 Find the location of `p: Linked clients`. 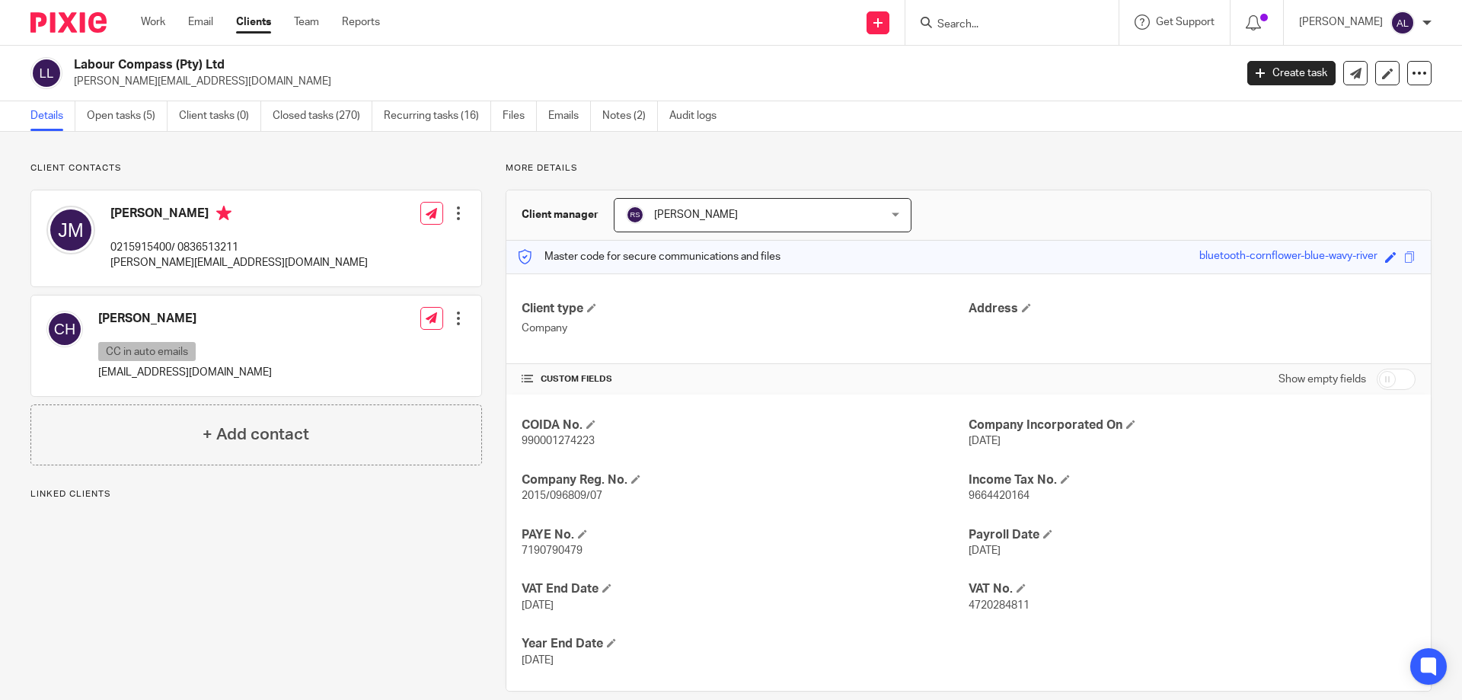

p: Linked clients is located at coordinates (256, 494).